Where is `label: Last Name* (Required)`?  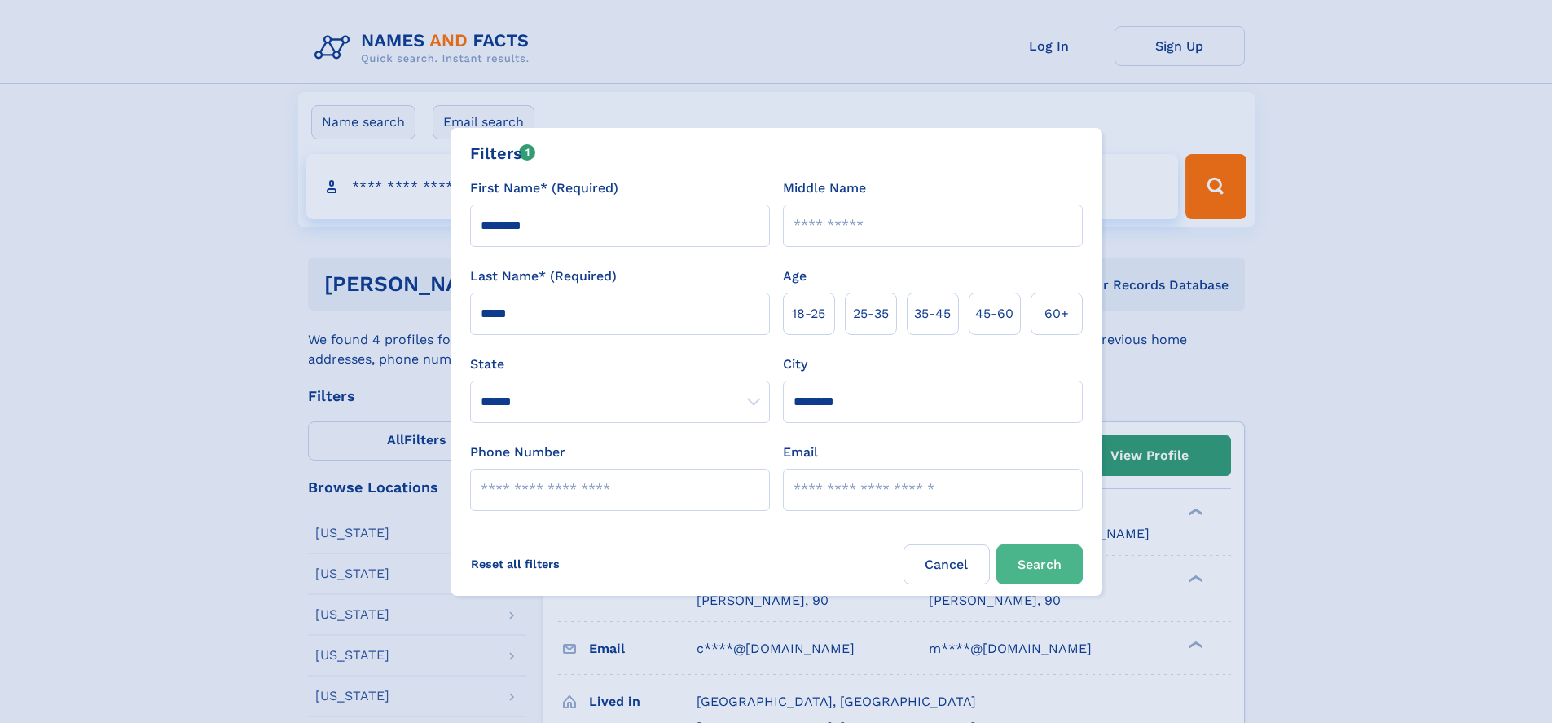 label: Last Name* (Required) is located at coordinates (543, 276).